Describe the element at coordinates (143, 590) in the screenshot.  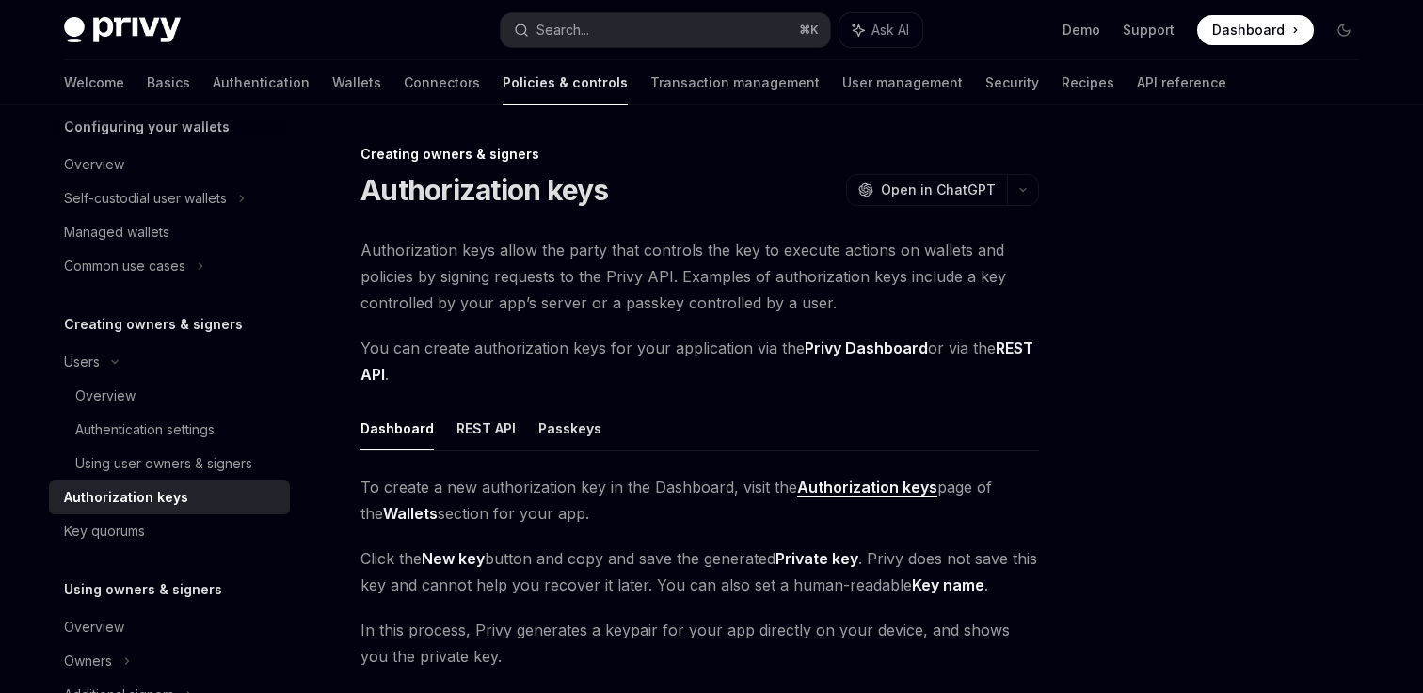
I see `h5: Using owners & signers` at that location.